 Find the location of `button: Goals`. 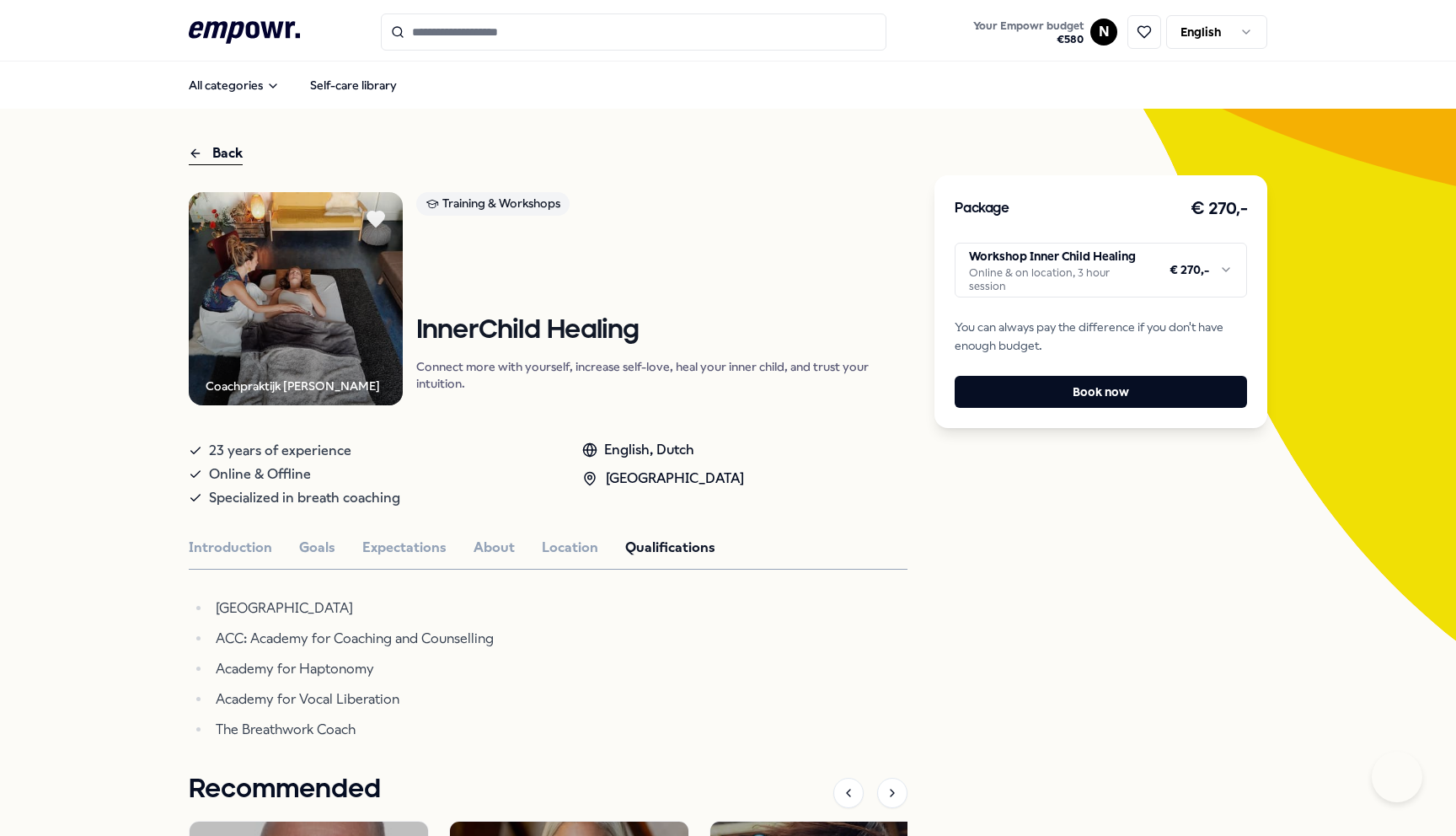

button: Goals is located at coordinates (317, 548).